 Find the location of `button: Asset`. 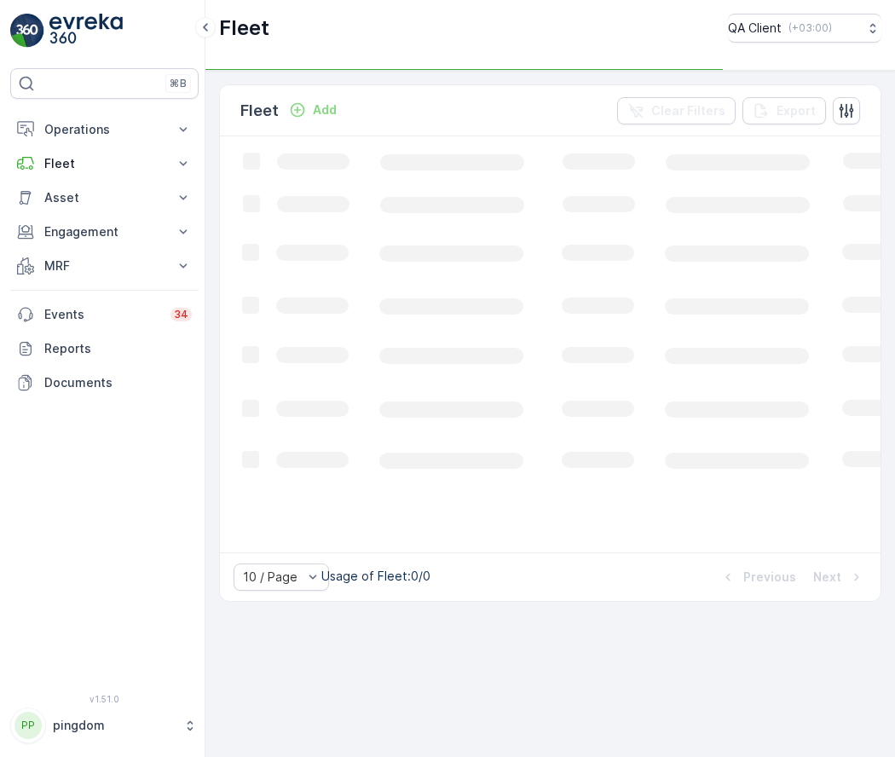

button: Asset is located at coordinates (104, 198).